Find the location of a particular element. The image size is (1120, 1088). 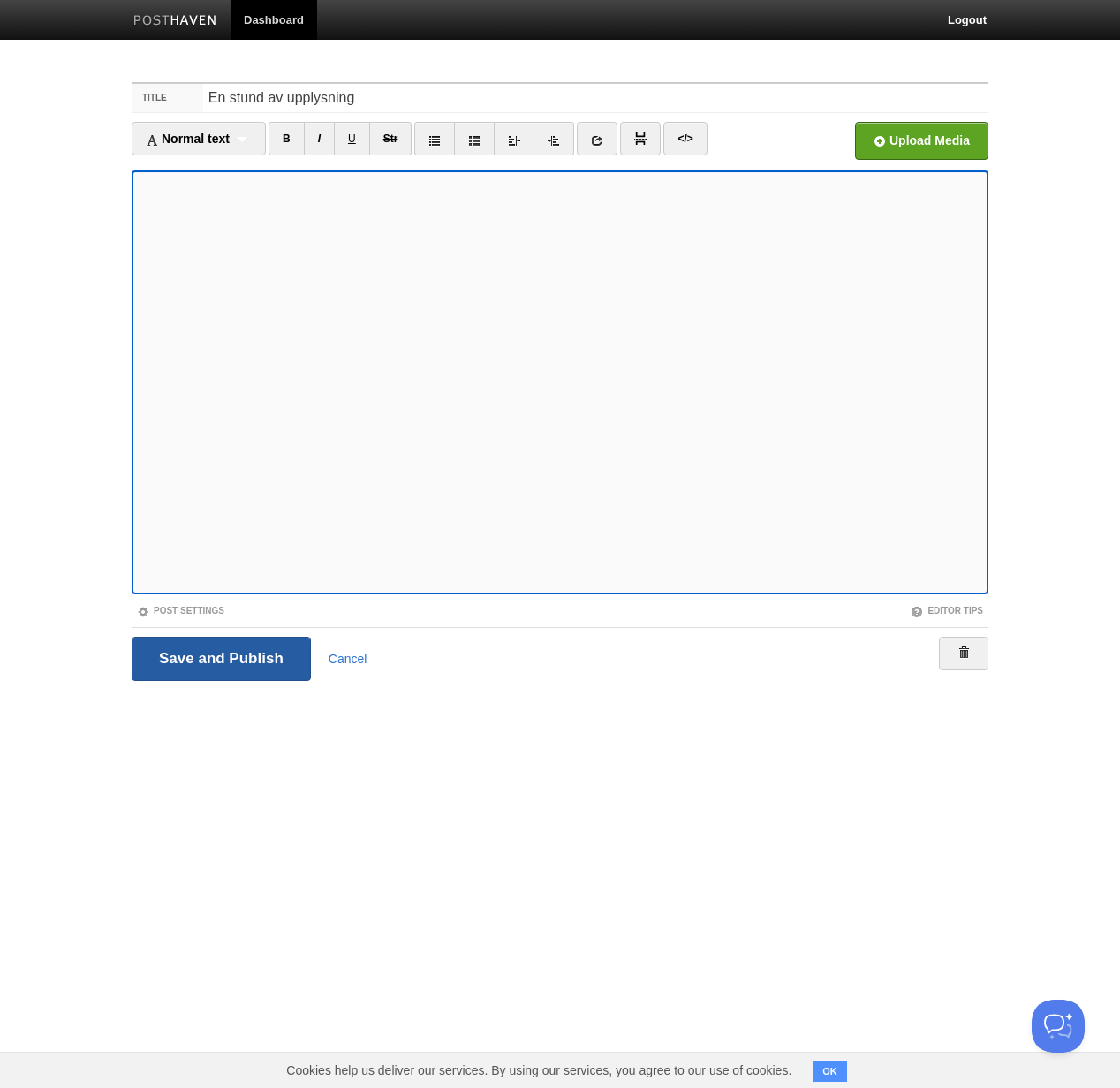

input: Save and Publish is located at coordinates (221, 659).